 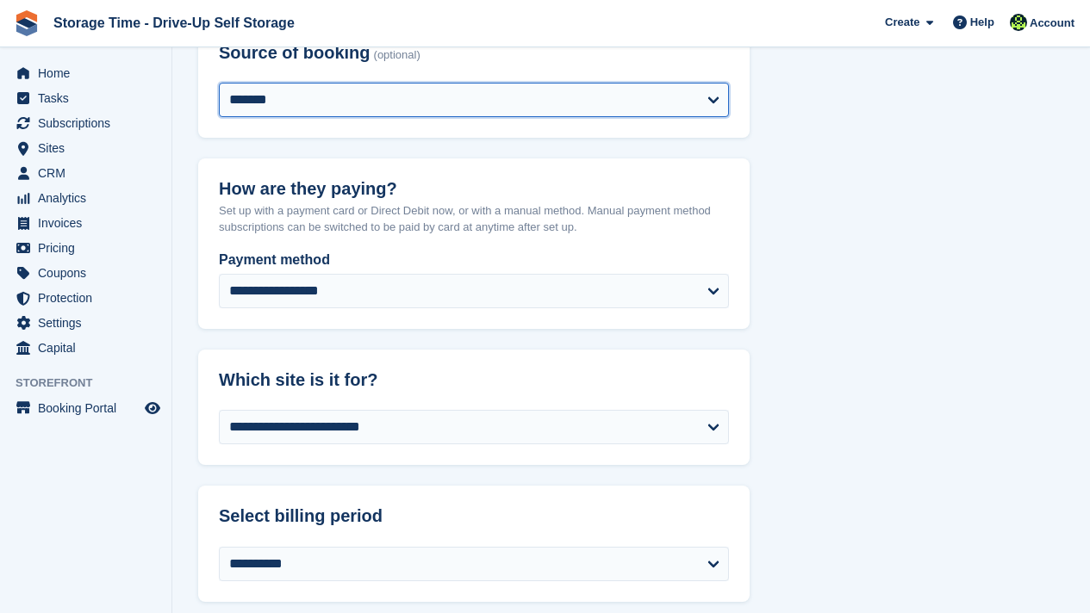 I want to click on span: Source of booking, so click(x=295, y=53).